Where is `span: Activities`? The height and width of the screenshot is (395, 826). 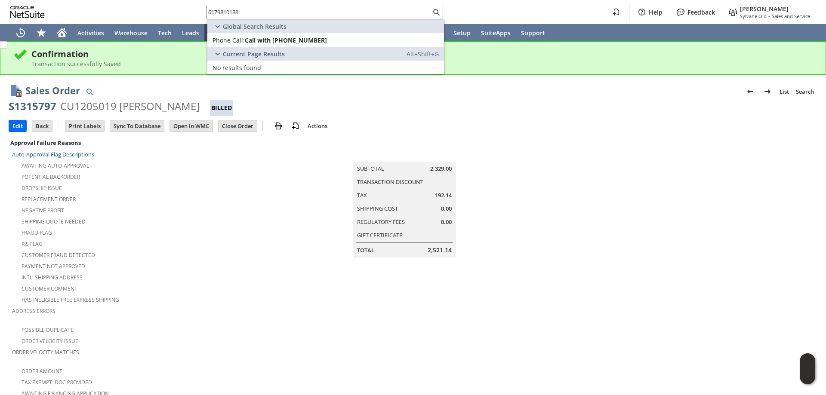 span: Activities is located at coordinates (91, 33).